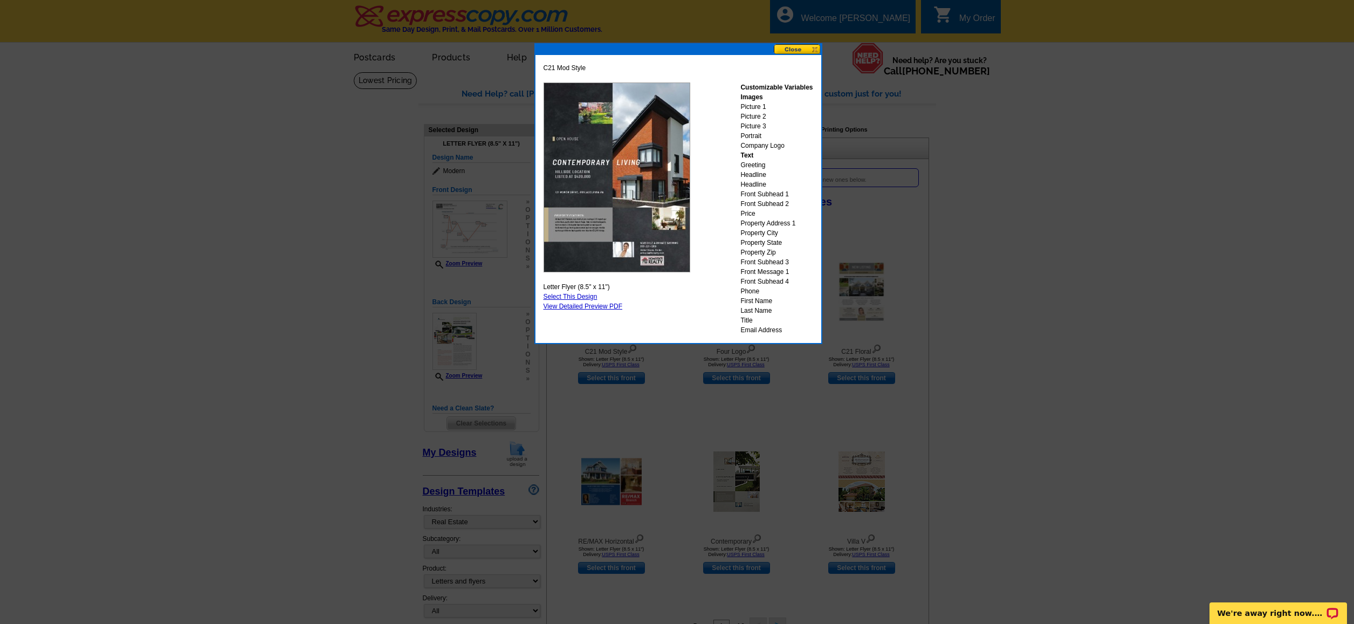  What do you see at coordinates (777, 209) in the screenshot?
I see `div: Picture 1 Picture 2 Picture 3 Portrait Company Logo Greeting Headline Headline Front Subhead 1 Fr...` at bounding box center [777, 209].